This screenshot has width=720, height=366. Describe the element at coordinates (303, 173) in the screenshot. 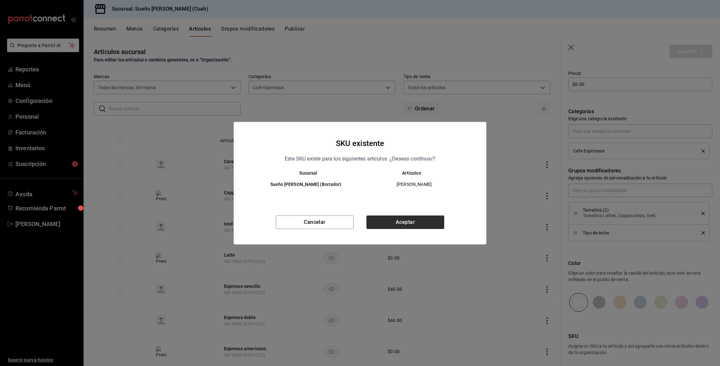

I see `th: Sucursal` at that location.